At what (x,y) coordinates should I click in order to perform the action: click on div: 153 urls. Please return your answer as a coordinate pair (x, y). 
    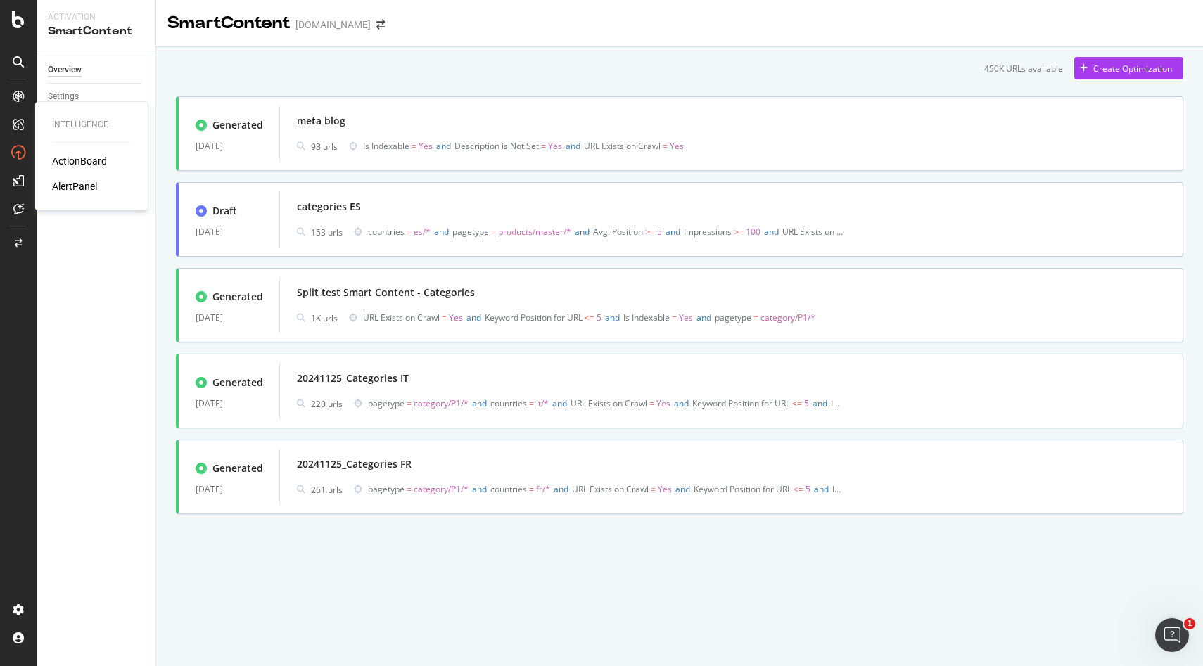
    Looking at the image, I should click on (326, 232).